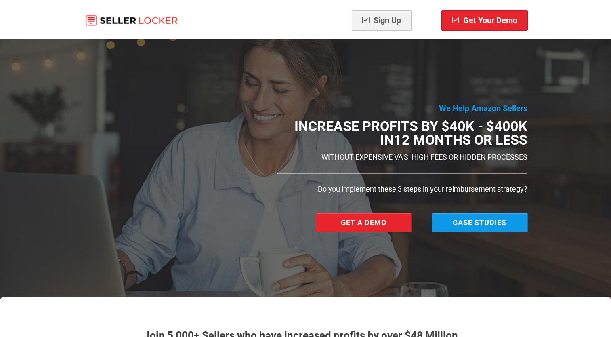 The image size is (611, 337). Describe the element at coordinates (484, 20) in the screenshot. I see `a: Get Your Demo` at that location.